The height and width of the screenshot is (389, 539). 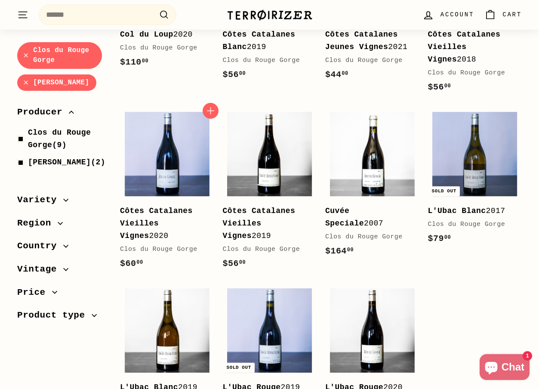 I want to click on span: $60, so click(x=132, y=263).